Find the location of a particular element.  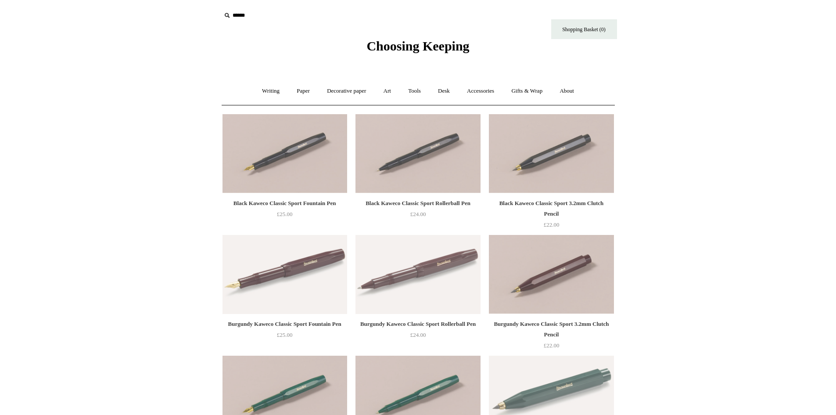

img: Burgundy Kaweco Classic Sport Fountain Pen is located at coordinates (285, 274).